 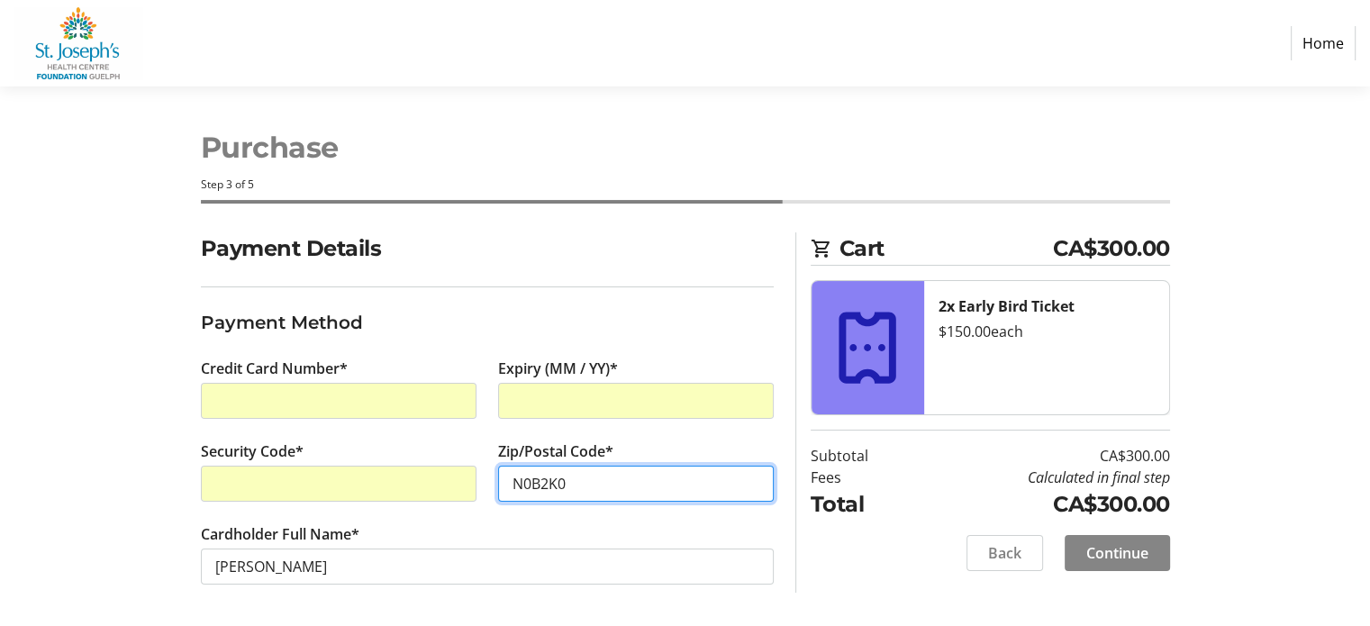 What do you see at coordinates (862, 456) in the screenshot?
I see `td: Subtotal` at bounding box center [862, 456].